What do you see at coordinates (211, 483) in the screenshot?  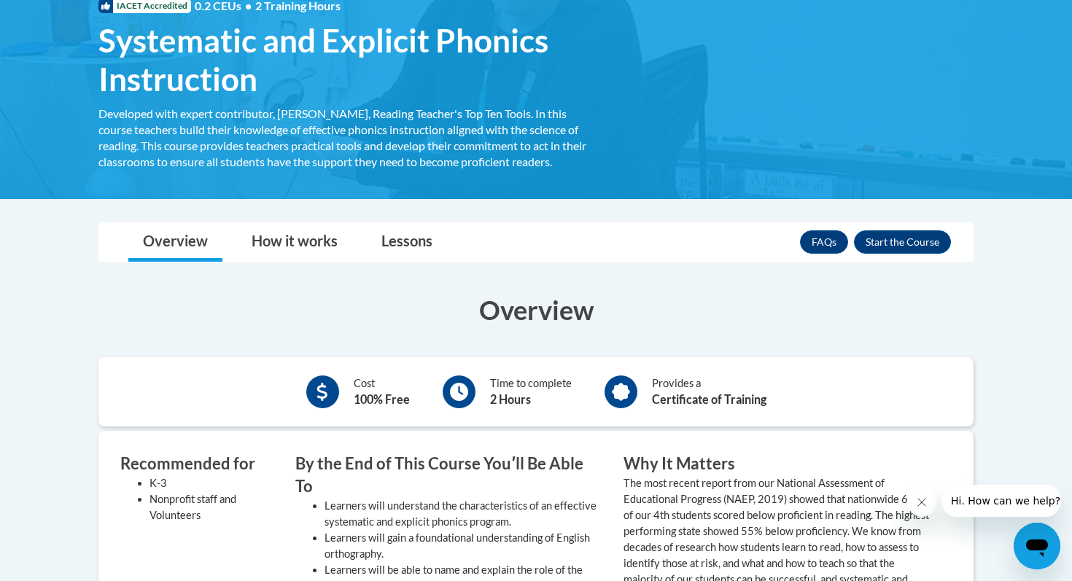 I see `li: K-3` at bounding box center [211, 483].